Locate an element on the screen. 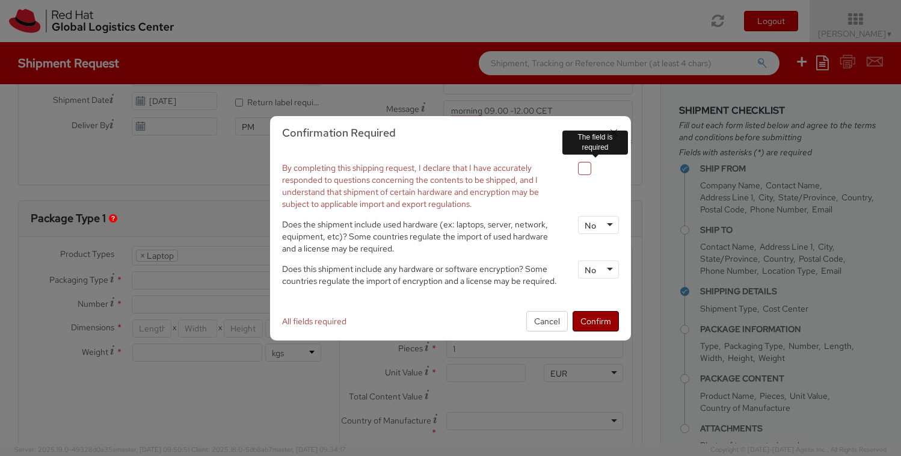 This screenshot has height=456, width=901. span: By completing this shipping request, I declare that I have accurately responded to questions conc... is located at coordinates (410, 186).